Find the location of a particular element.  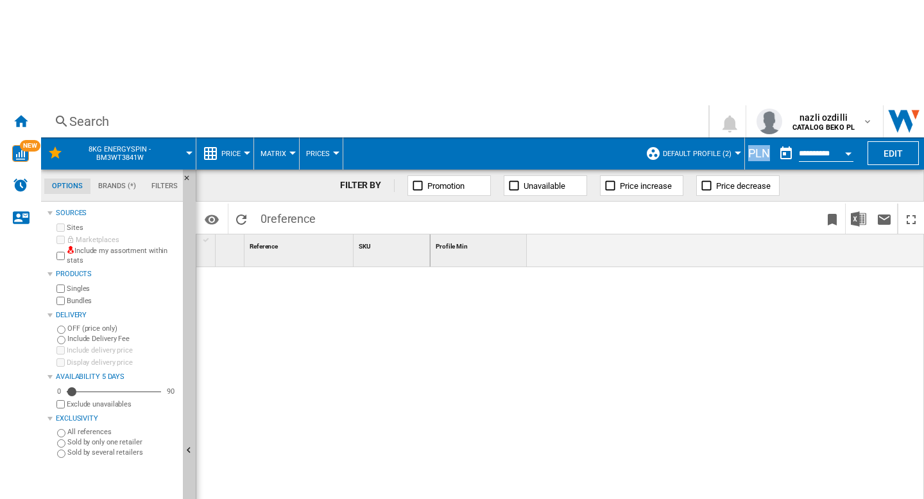

div: Availability 5 Days is located at coordinates (117, 377).